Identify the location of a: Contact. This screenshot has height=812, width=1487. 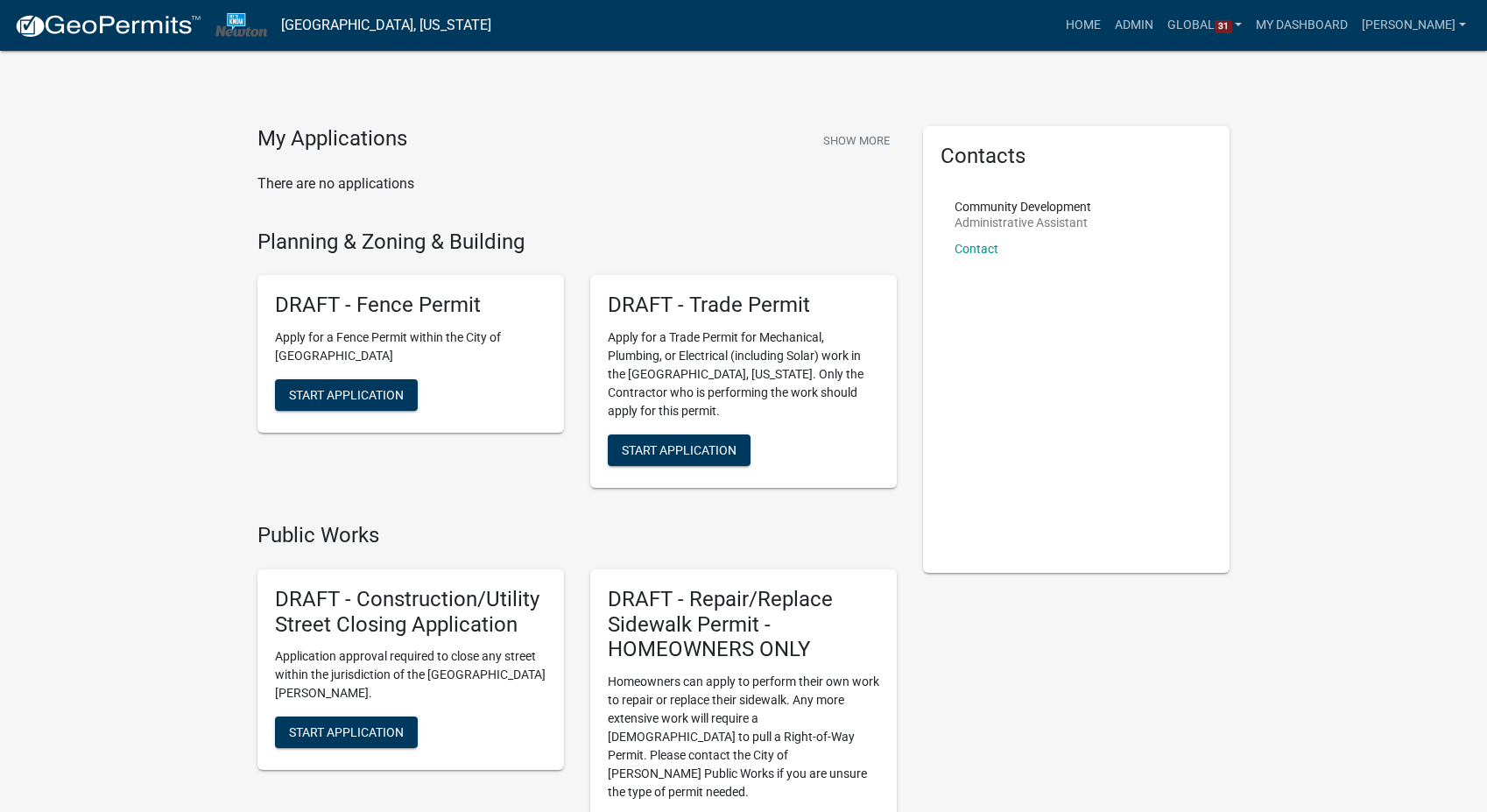
(976, 248).